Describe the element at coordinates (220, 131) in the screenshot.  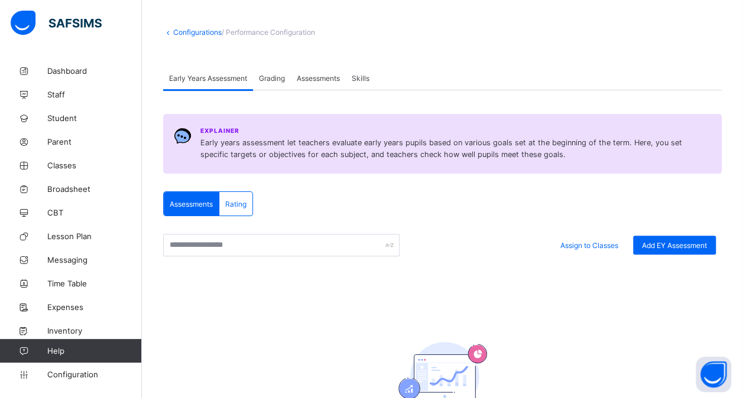
I see `span: Explainer` at that location.